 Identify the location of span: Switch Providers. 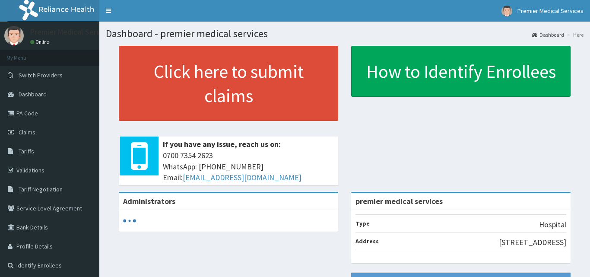
(41, 75).